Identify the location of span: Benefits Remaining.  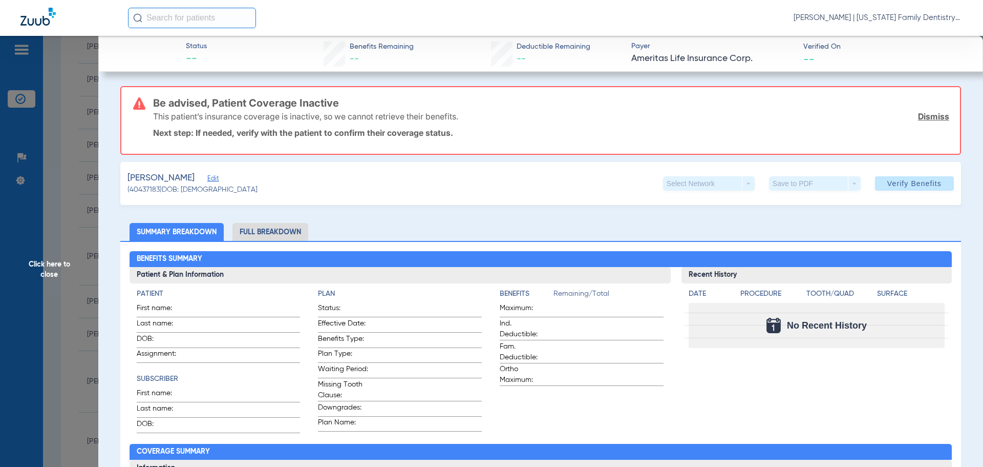
(382, 47).